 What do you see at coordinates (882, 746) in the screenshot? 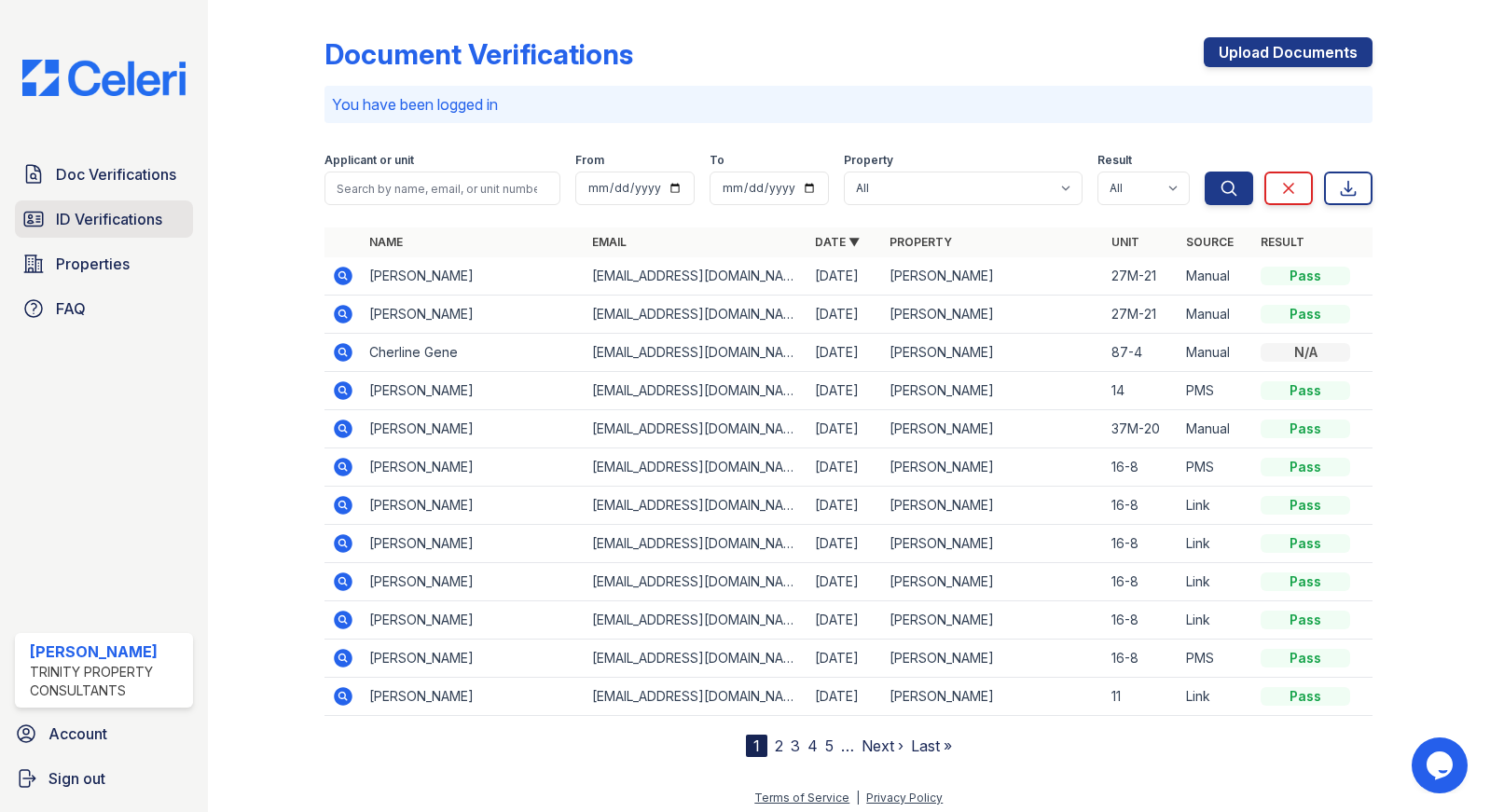
I see `a: Next ›` at bounding box center [882, 746].